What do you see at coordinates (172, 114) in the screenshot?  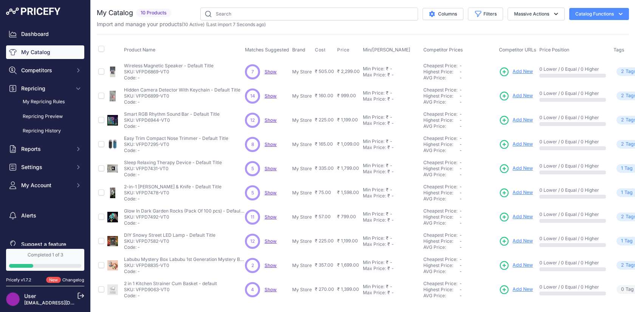 I see `p: Smart RGB Rhythm Sound Bar - Default Title` at bounding box center [172, 114].